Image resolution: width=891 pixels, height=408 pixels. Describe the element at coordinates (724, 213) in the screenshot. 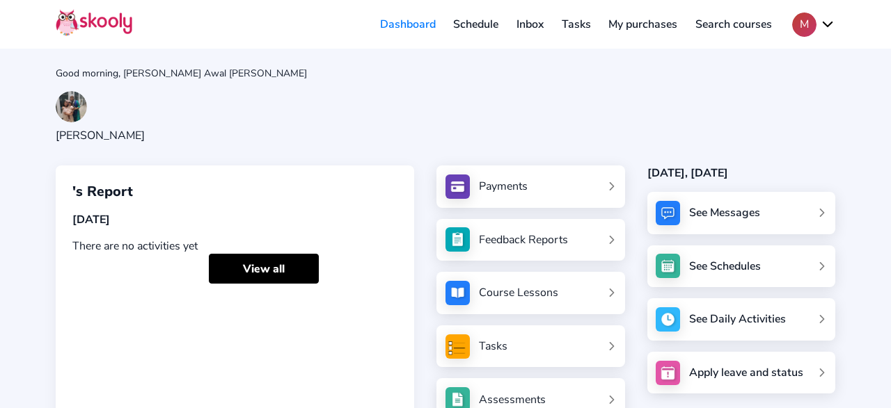

I see `div: See Messages` at that location.